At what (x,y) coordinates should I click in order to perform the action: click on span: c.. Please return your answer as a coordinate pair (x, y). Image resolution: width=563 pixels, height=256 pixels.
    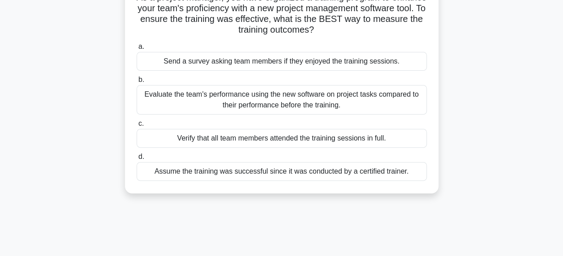
    Looking at the image, I should click on (141, 123).